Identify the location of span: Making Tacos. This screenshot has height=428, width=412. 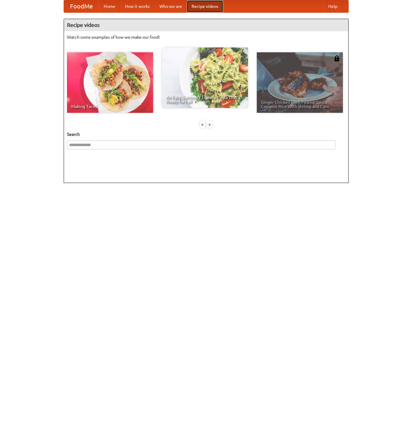
(110, 107).